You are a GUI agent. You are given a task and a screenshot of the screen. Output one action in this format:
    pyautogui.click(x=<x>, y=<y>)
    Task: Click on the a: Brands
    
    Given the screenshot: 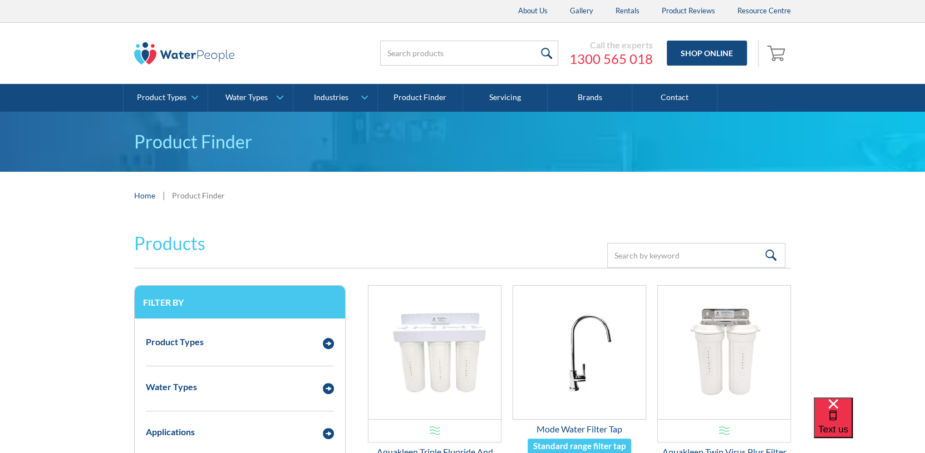 What is the action you would take?
    pyautogui.click(x=590, y=98)
    